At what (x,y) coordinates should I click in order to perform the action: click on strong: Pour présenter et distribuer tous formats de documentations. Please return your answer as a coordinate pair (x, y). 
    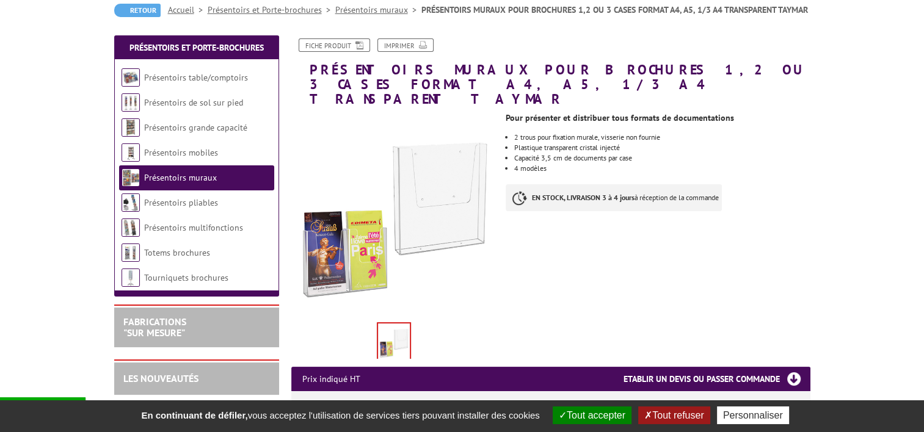
    Looking at the image, I should click on (620, 118).